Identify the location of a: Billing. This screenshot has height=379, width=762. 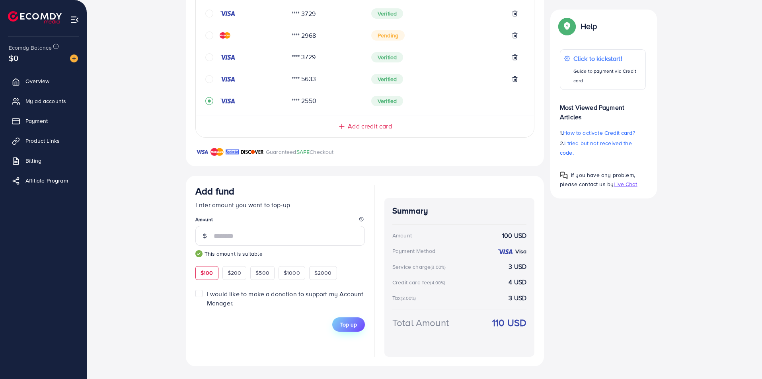
(43, 161).